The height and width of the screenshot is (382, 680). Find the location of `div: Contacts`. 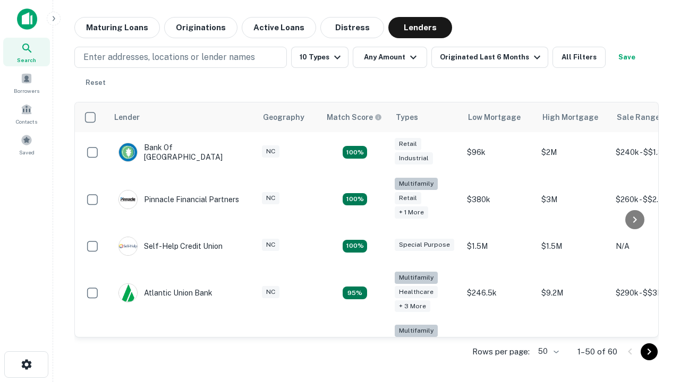

div: Contacts is located at coordinates (27, 114).